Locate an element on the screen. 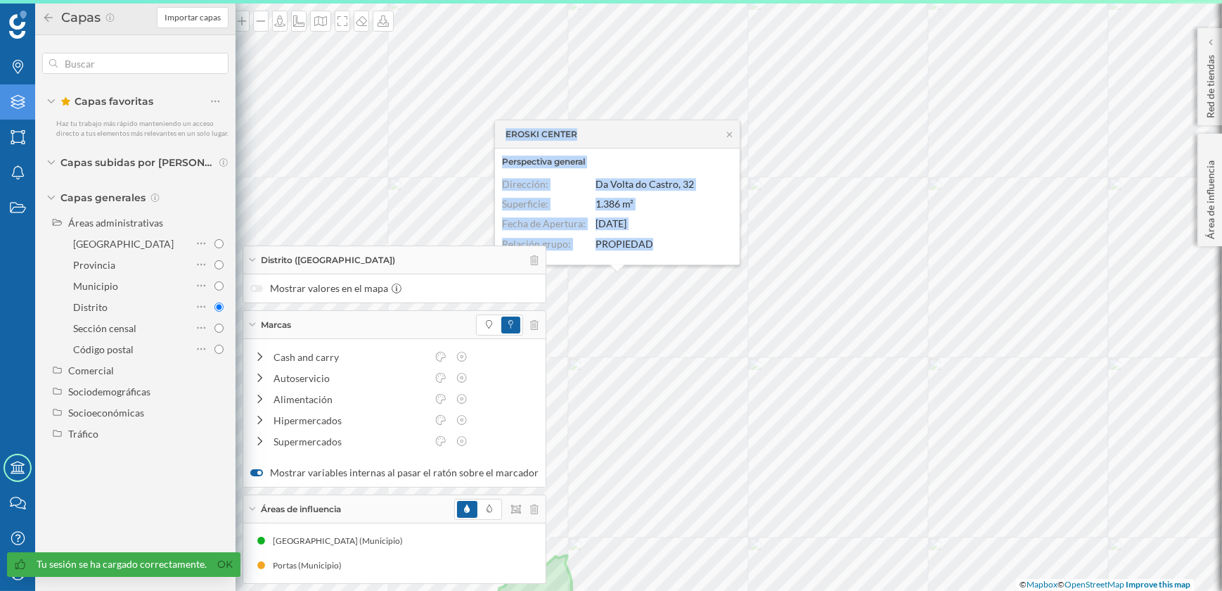  div: Municipio is located at coordinates (96, 285).